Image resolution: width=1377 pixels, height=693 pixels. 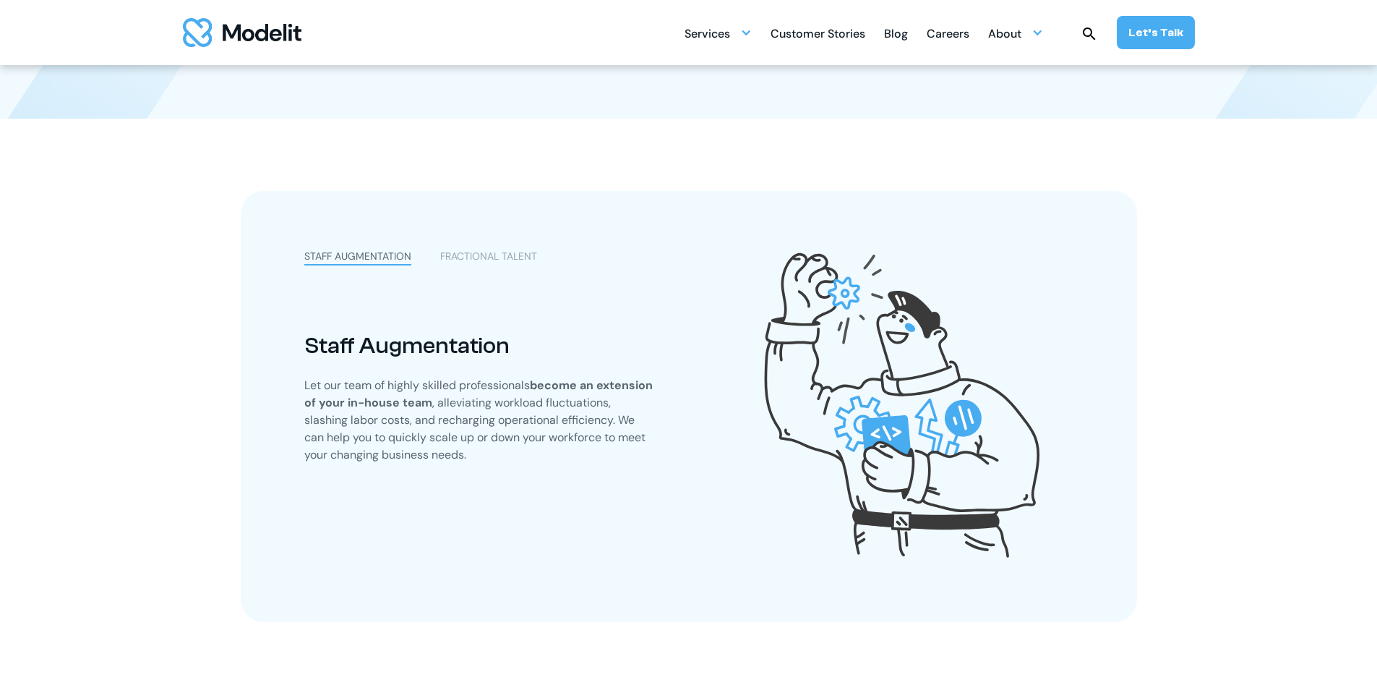 What do you see at coordinates (948, 33) in the screenshot?
I see `a: Careers` at bounding box center [948, 33].